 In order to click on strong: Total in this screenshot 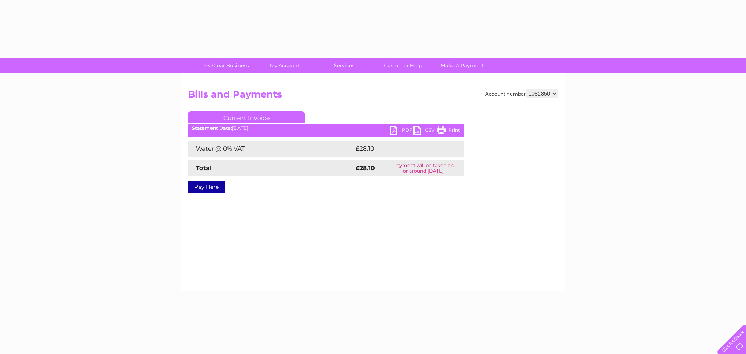, I will do `click(204, 168)`.